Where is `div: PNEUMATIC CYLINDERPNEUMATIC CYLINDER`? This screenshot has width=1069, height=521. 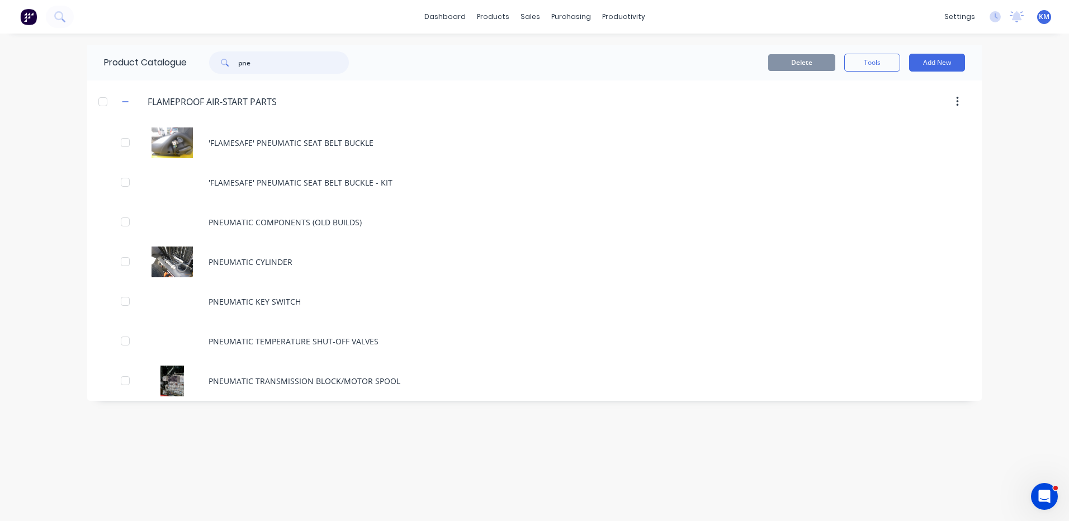 div: PNEUMATIC CYLINDERPNEUMATIC CYLINDER is located at coordinates (534, 262).